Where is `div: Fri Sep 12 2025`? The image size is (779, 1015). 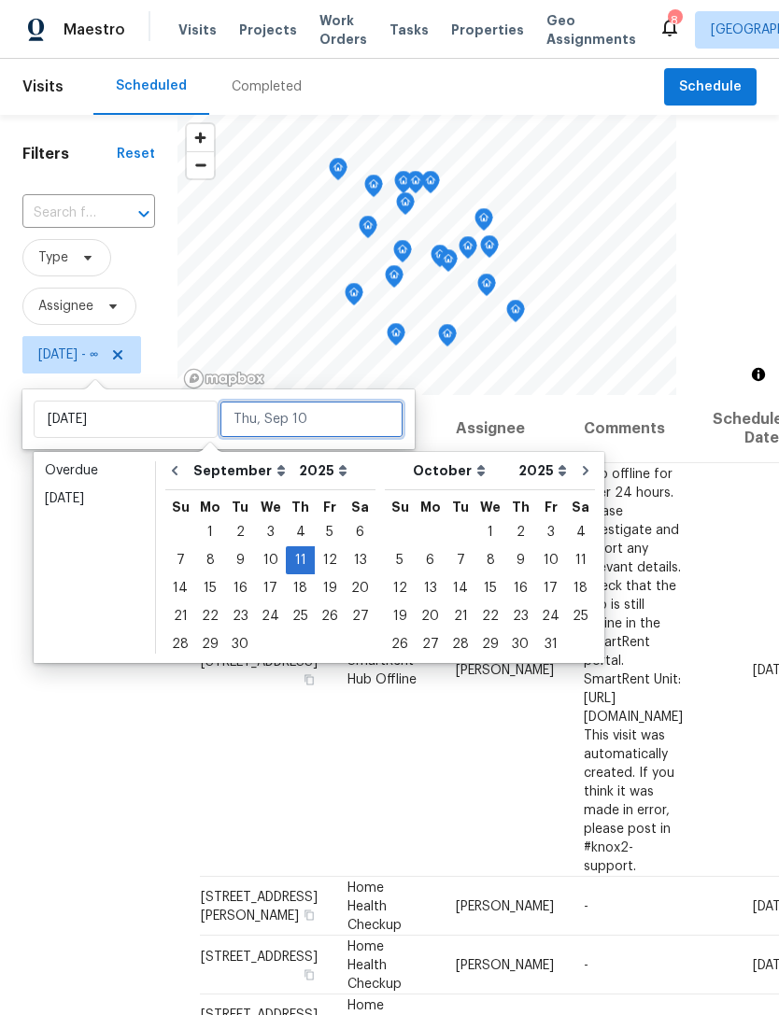 div: Fri Sep 12 2025 is located at coordinates (330, 560).